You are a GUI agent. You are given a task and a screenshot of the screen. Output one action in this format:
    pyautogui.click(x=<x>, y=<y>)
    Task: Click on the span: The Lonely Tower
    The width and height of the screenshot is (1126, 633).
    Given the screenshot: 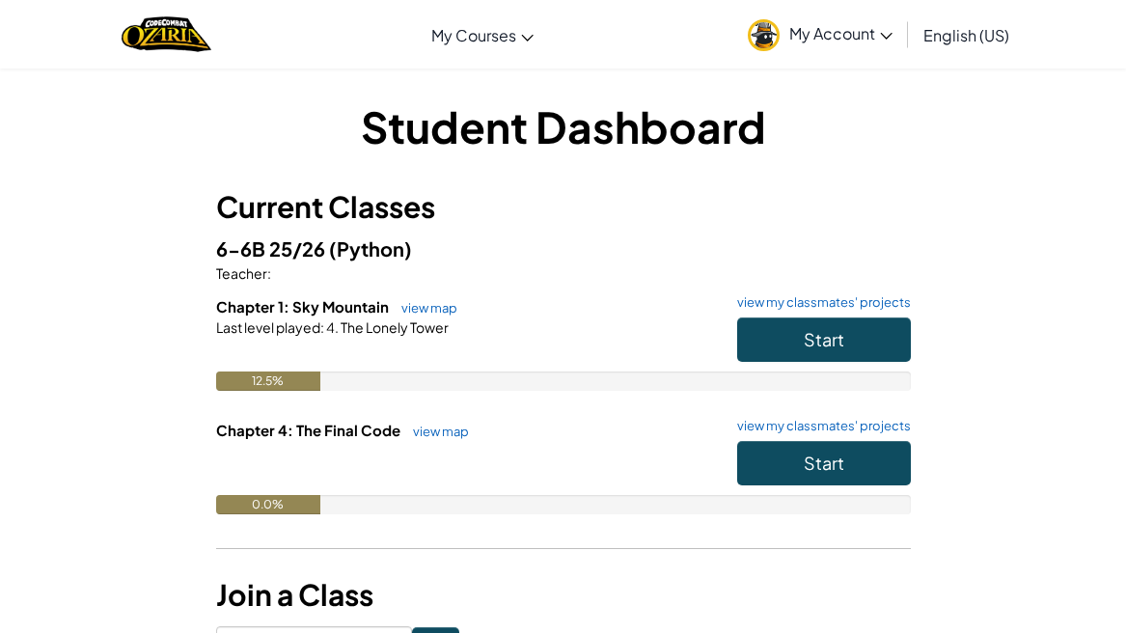 What is the action you would take?
    pyautogui.click(x=394, y=327)
    